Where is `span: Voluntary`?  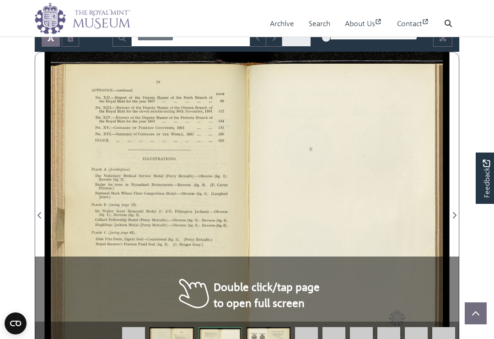 span: Voluntary is located at coordinates (111, 176).